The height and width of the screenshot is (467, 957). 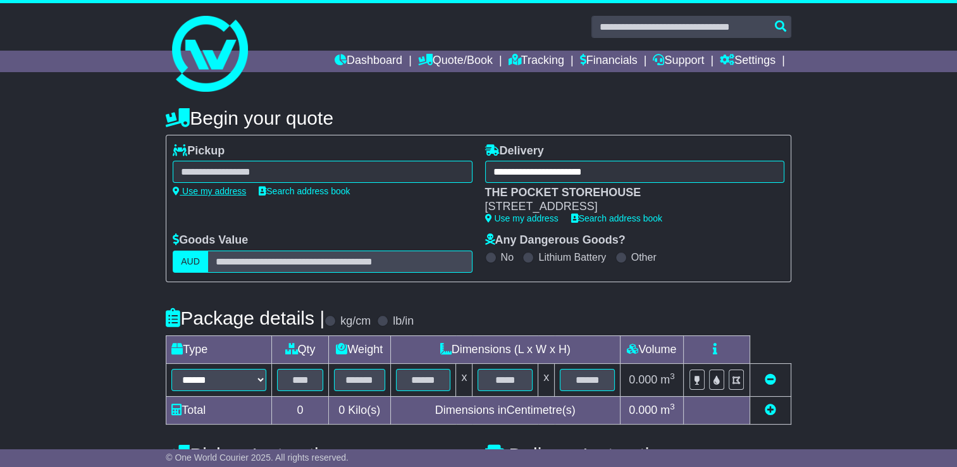 I want to click on span: © One World Courier 2025. All rights reserved., so click(x=257, y=457).